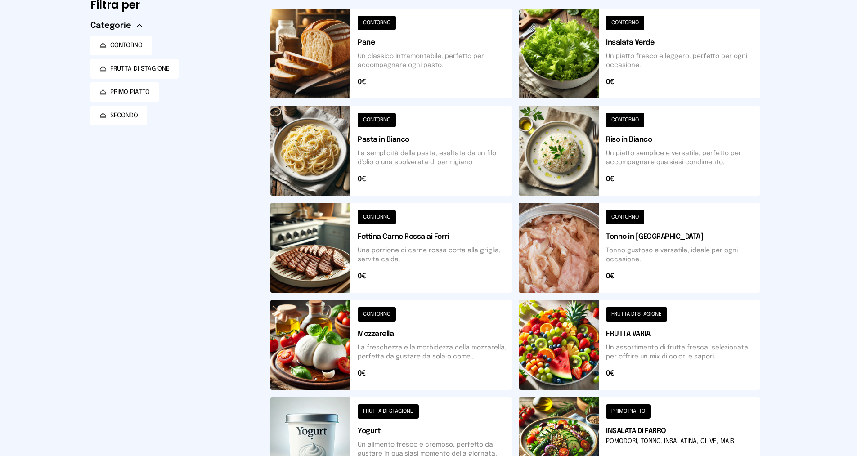  Describe the element at coordinates (111, 26) in the screenshot. I see `span: Categorie` at that location.